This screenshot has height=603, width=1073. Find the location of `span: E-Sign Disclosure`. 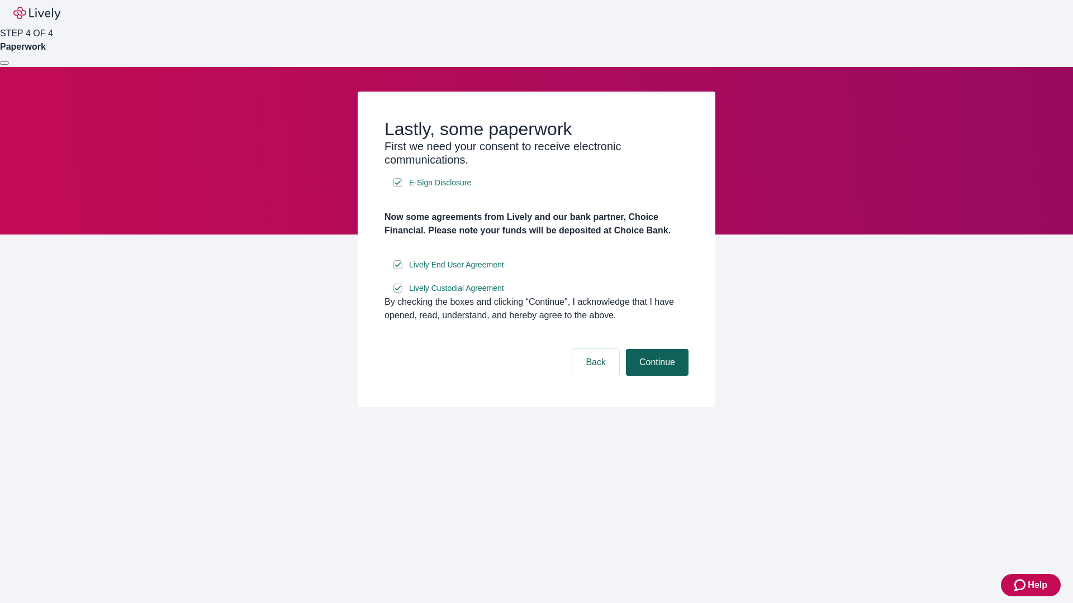

span: E-Sign Disclosure is located at coordinates (440, 183).